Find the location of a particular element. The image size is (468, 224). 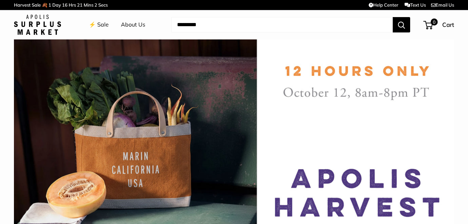

input: Search... is located at coordinates (282, 25).